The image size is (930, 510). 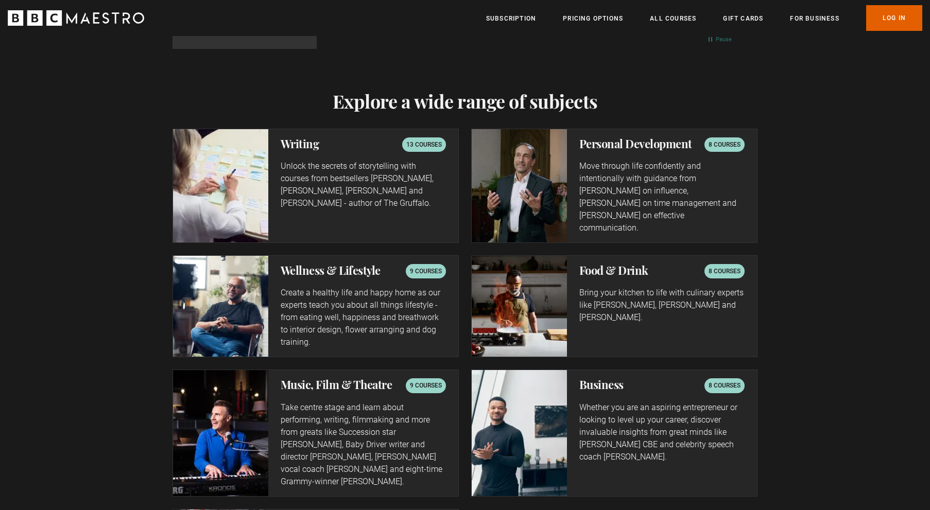 I want to click on a: All Courses, so click(x=673, y=19).